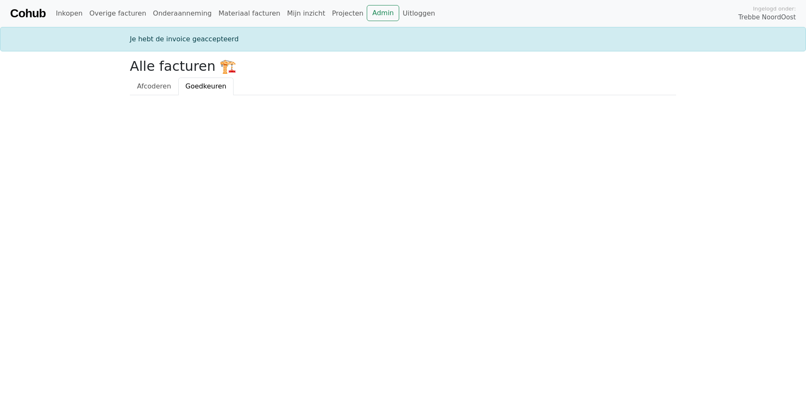  I want to click on a: Materiaal facturen, so click(249, 13).